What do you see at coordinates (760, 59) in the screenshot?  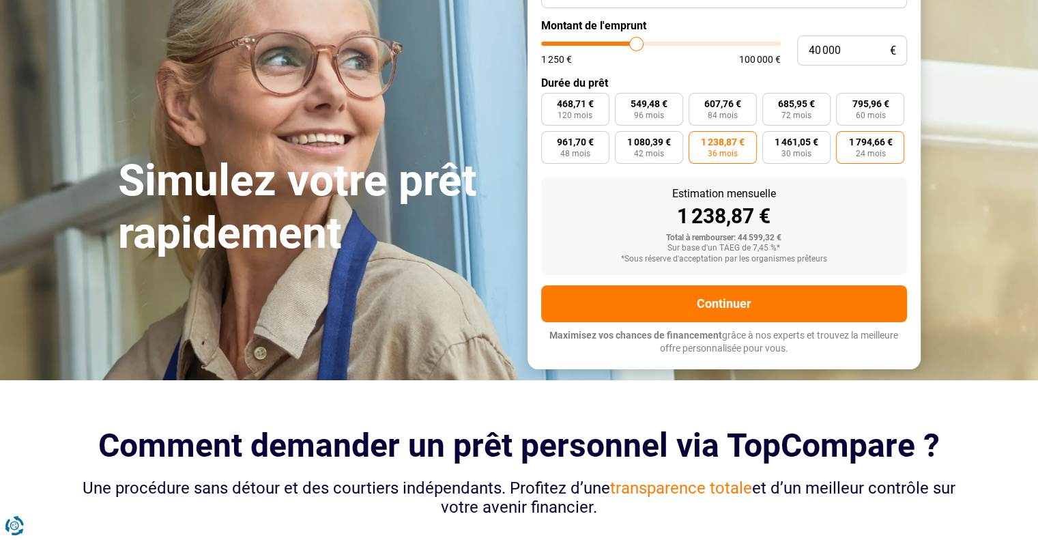 I see `span: 100 000 €` at bounding box center [760, 59].